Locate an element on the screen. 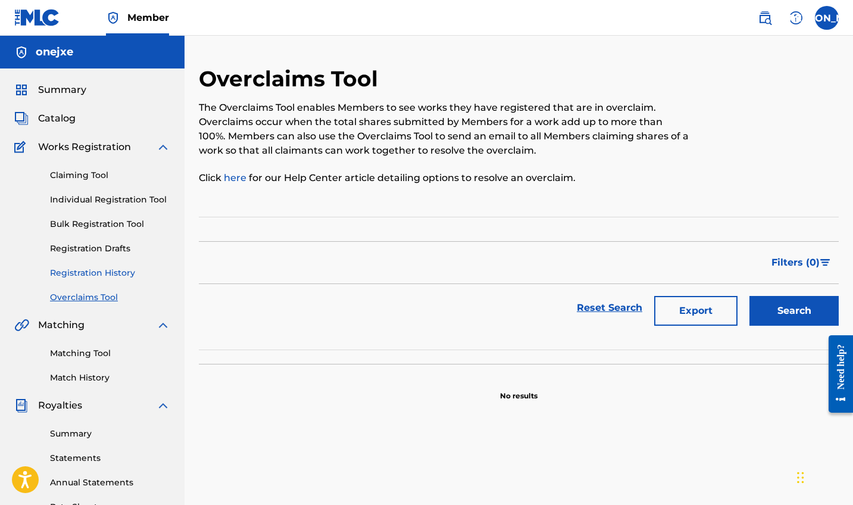  img: Works Registration is located at coordinates (22, 147).